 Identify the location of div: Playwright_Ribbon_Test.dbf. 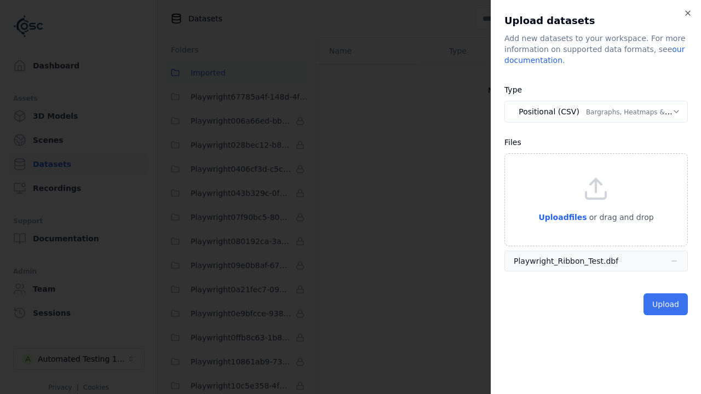
(565, 261).